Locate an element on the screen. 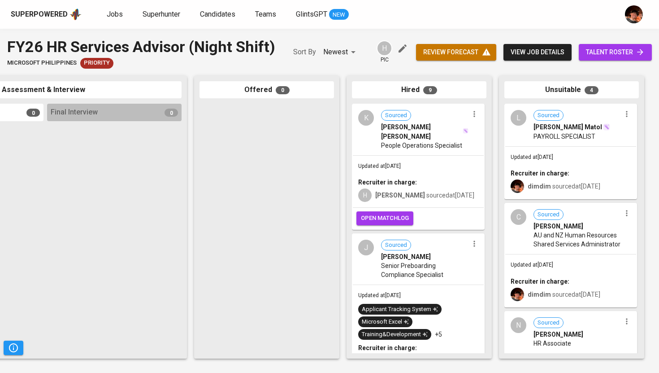  span: AU and NZ Human Resources Shared Services Administrator is located at coordinates (577, 239).